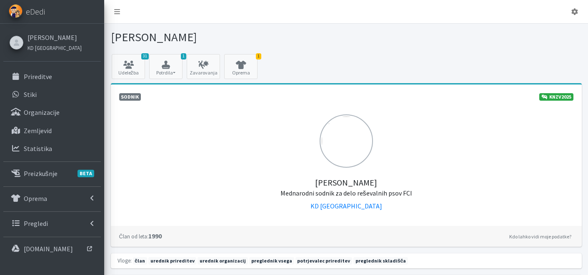 The height and width of the screenshot is (275, 588). I want to click on a: Zemljevid, so click(52, 131).